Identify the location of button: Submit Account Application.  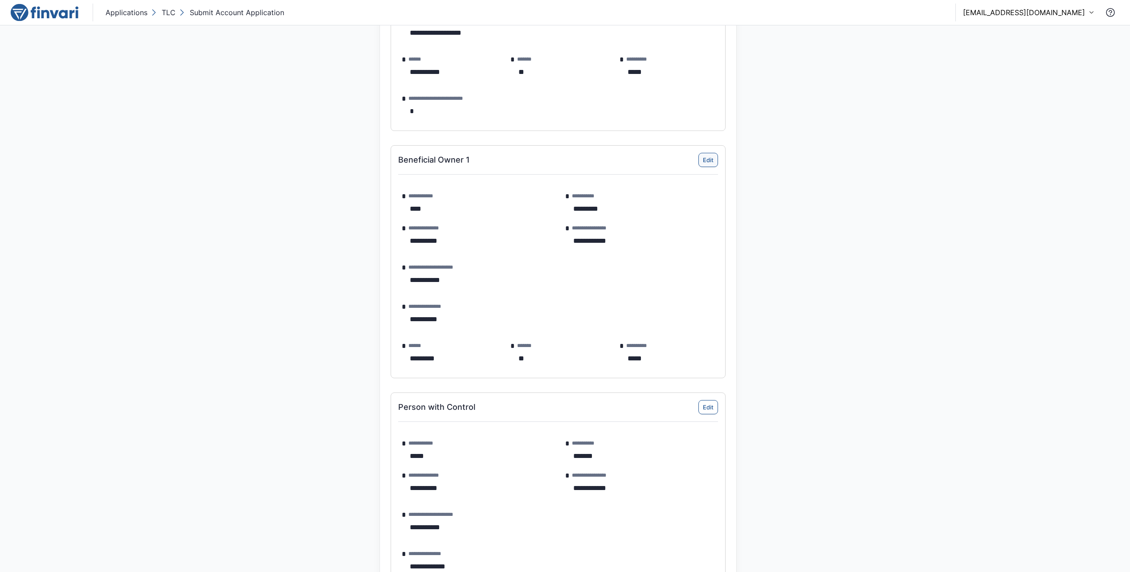
(232, 12).